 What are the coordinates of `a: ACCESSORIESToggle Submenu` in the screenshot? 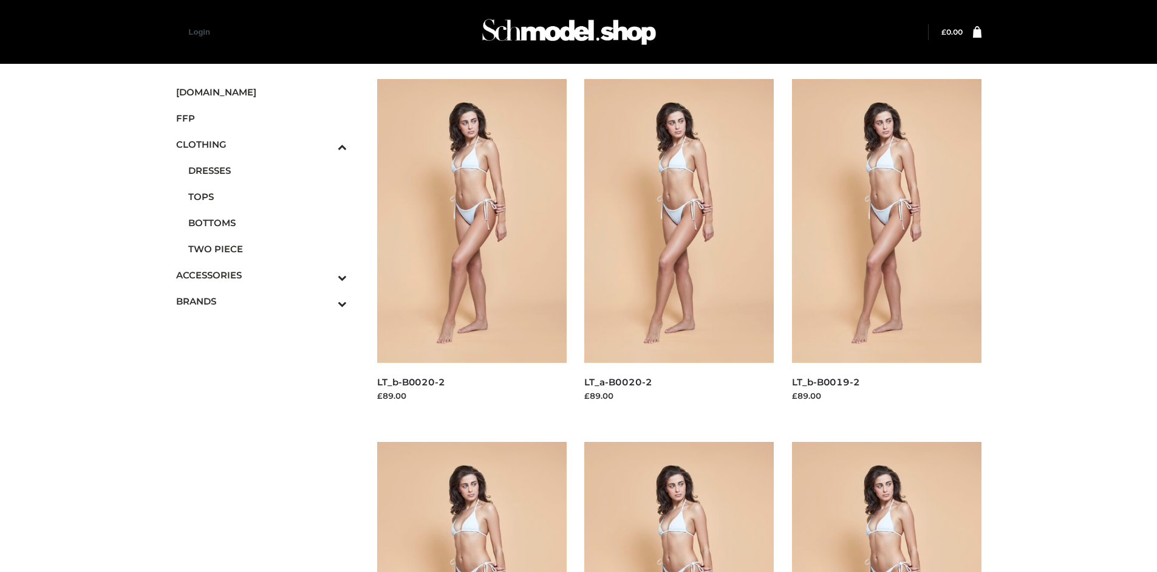 It's located at (262, 275).